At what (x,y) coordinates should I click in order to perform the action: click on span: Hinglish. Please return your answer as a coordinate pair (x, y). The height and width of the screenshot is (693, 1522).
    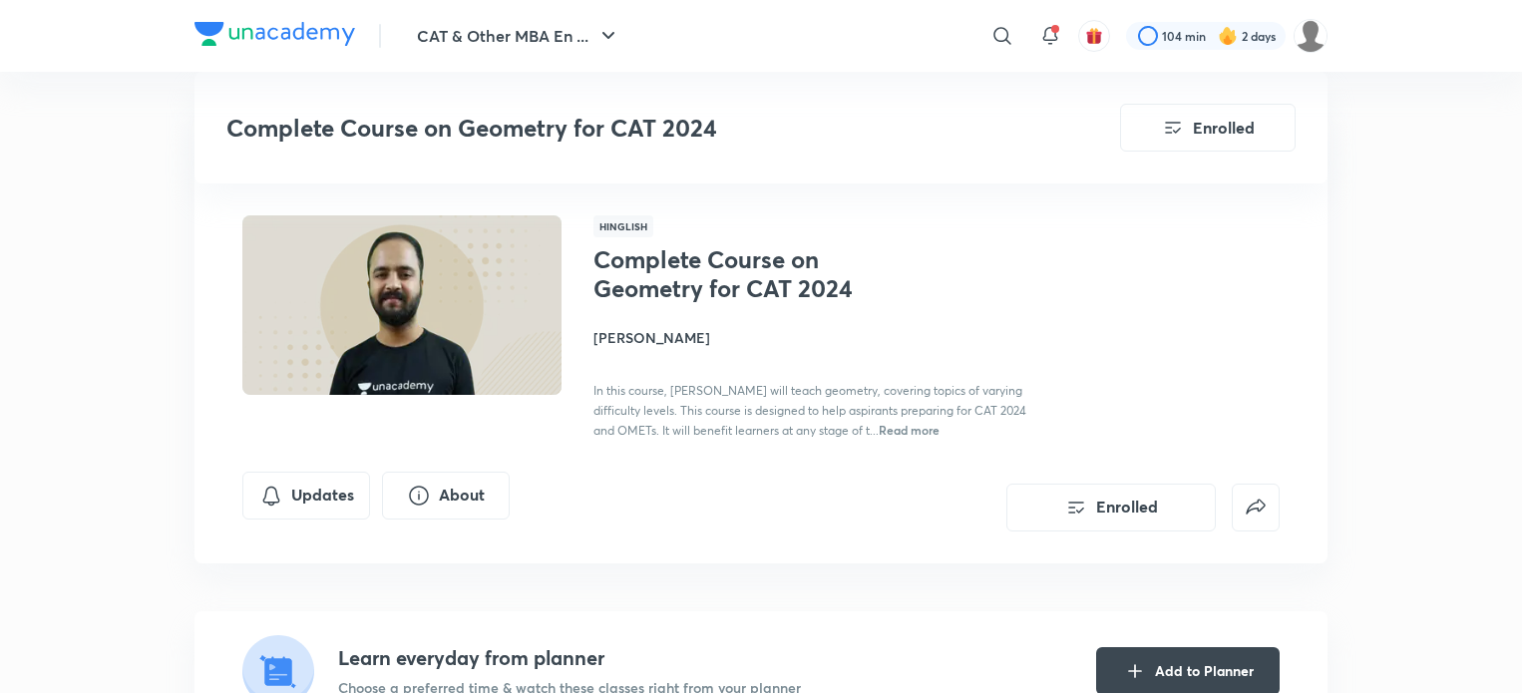
    Looking at the image, I should click on (623, 226).